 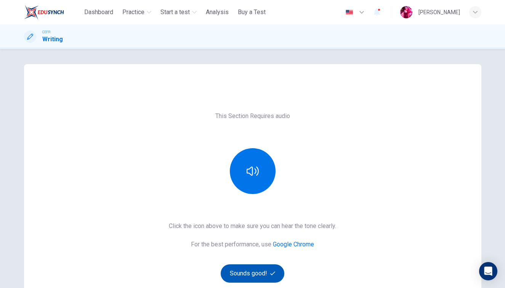 What do you see at coordinates (53, 12) in the screenshot?
I see `a: ELTC logo` at bounding box center [53, 12].